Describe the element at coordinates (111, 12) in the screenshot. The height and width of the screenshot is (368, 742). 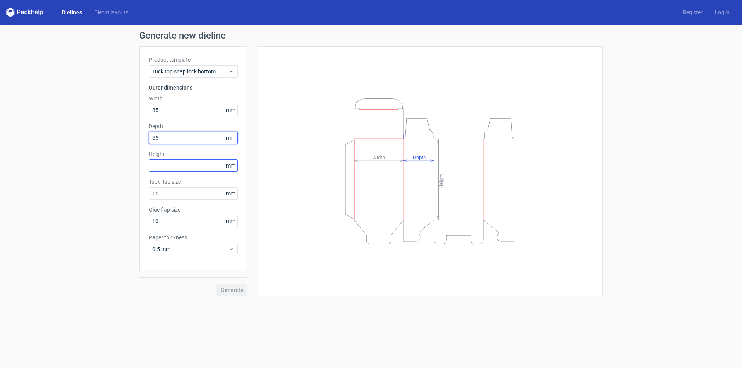
I see `a: Diecut layouts` at that location.